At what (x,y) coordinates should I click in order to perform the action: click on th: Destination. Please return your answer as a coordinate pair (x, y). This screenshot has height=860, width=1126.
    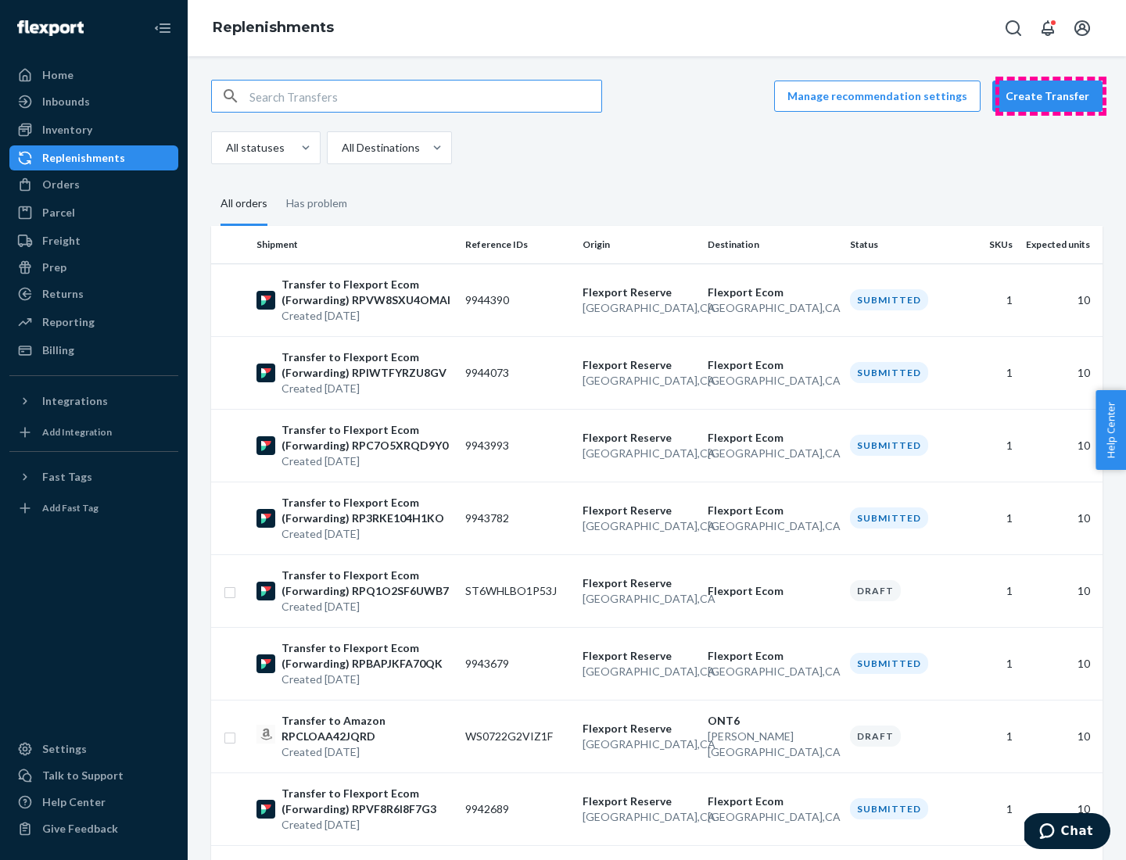
    Looking at the image, I should click on (773, 245).